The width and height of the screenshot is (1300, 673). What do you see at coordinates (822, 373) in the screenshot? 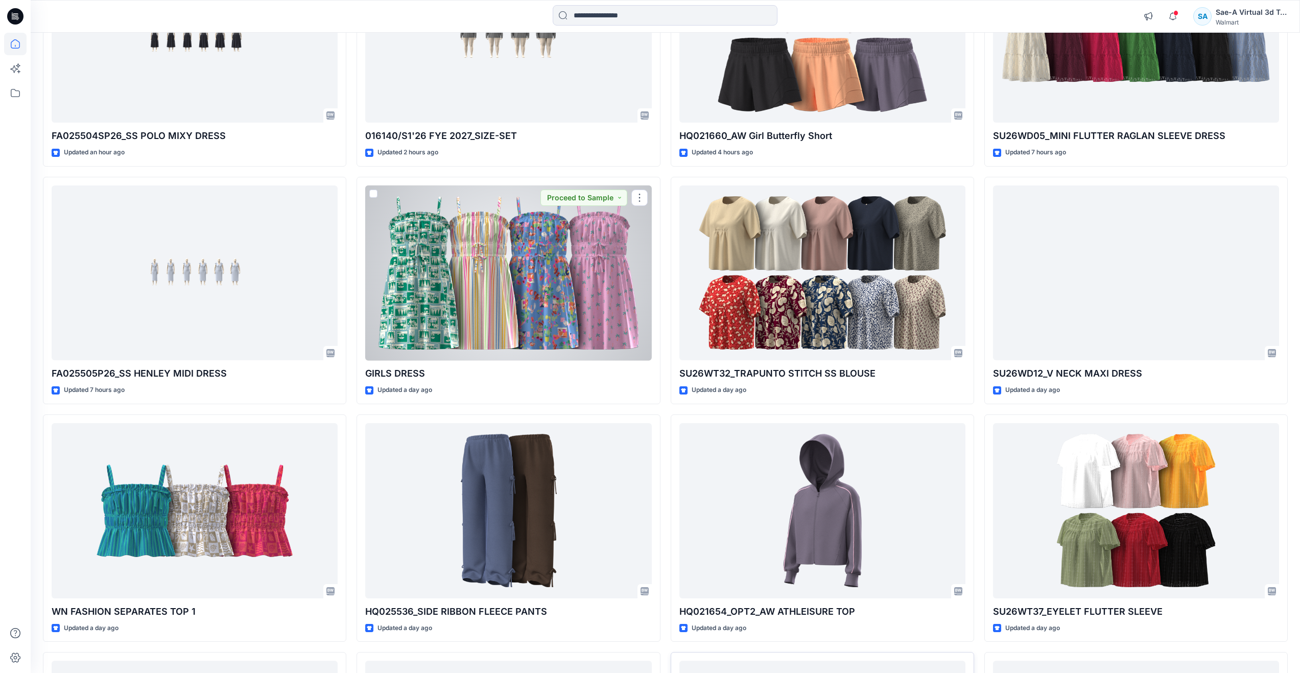
I see `p: SU26WT32_TRAPUNTO STITCH SS BLOUSE` at bounding box center [822, 373].